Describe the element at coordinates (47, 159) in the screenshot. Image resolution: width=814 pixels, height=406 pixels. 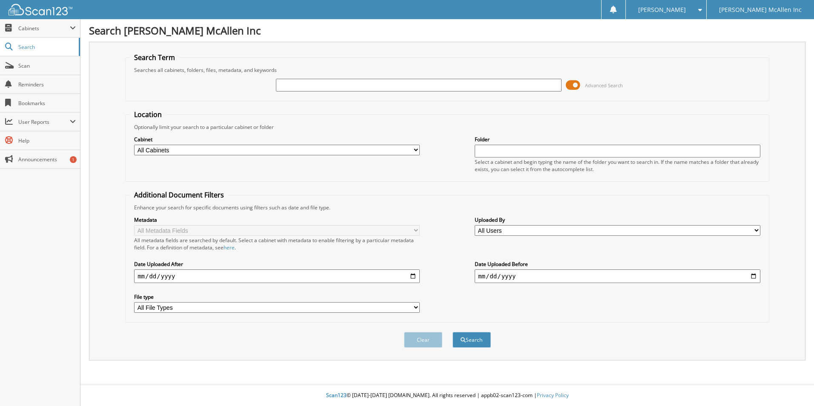
I see `span: Announcements` at that location.